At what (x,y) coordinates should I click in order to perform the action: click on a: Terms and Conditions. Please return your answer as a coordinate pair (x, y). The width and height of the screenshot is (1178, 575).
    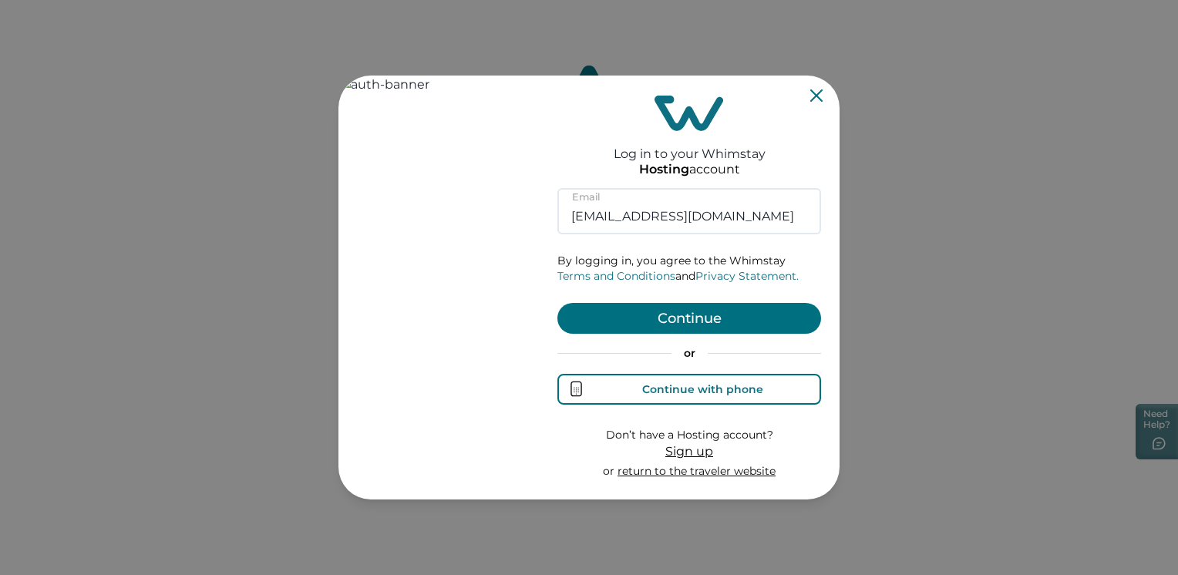
    Looking at the image, I should click on (616, 276).